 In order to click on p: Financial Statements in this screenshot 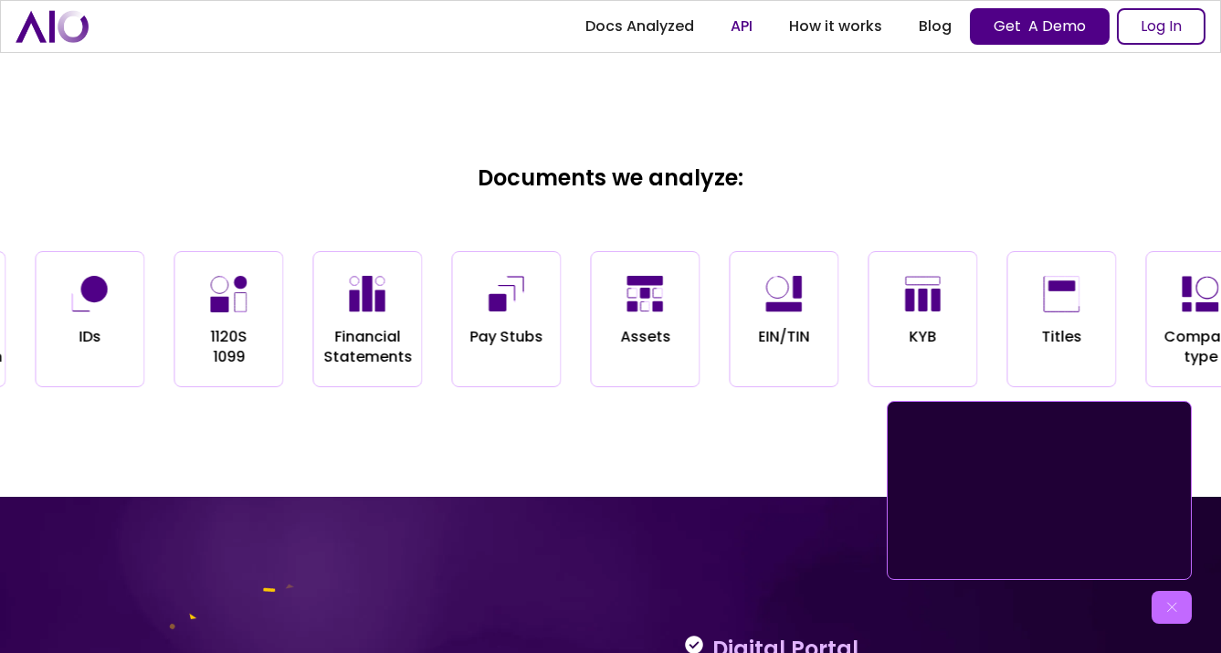, I will do `click(367, 347)`.